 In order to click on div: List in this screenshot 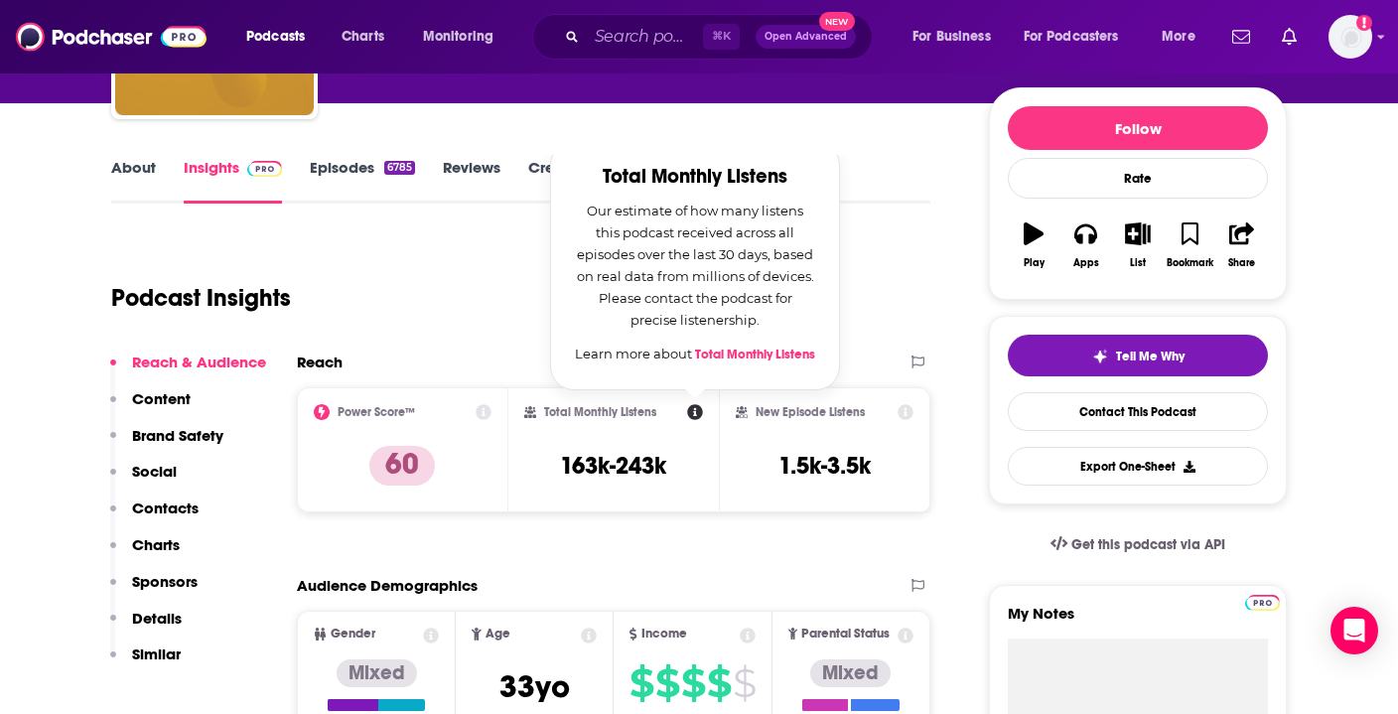, I will do `click(1138, 263)`.